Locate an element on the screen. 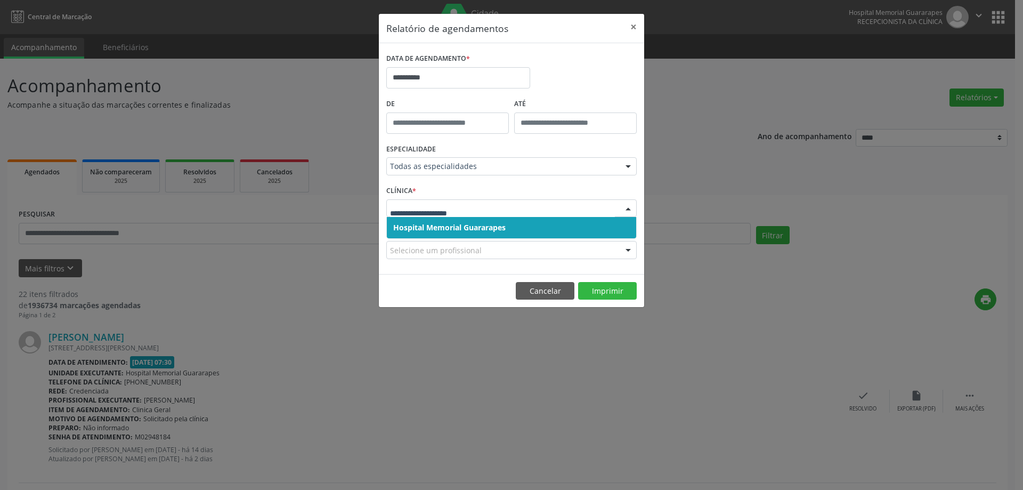  span: Hospital Memorial Guararapes is located at coordinates (449, 227).